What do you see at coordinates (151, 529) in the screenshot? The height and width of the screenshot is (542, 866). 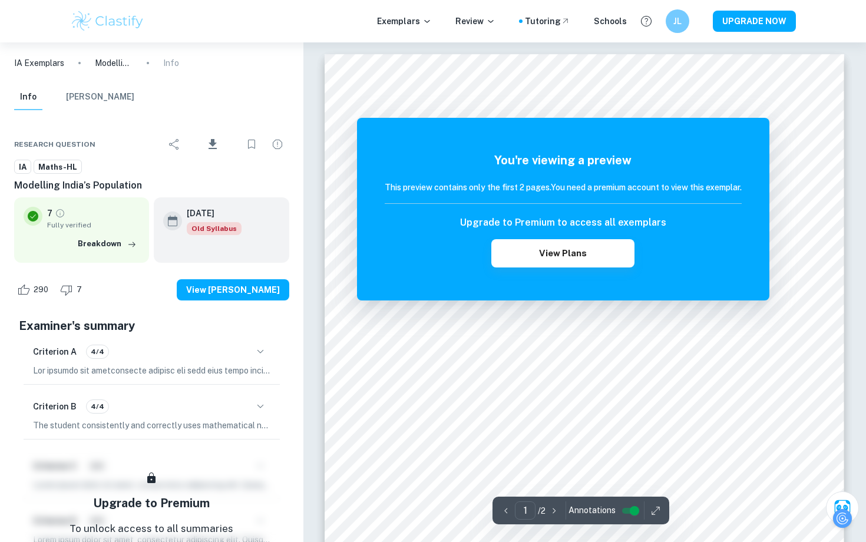 I see `p: To unlock access to all summaries` at bounding box center [151, 529].